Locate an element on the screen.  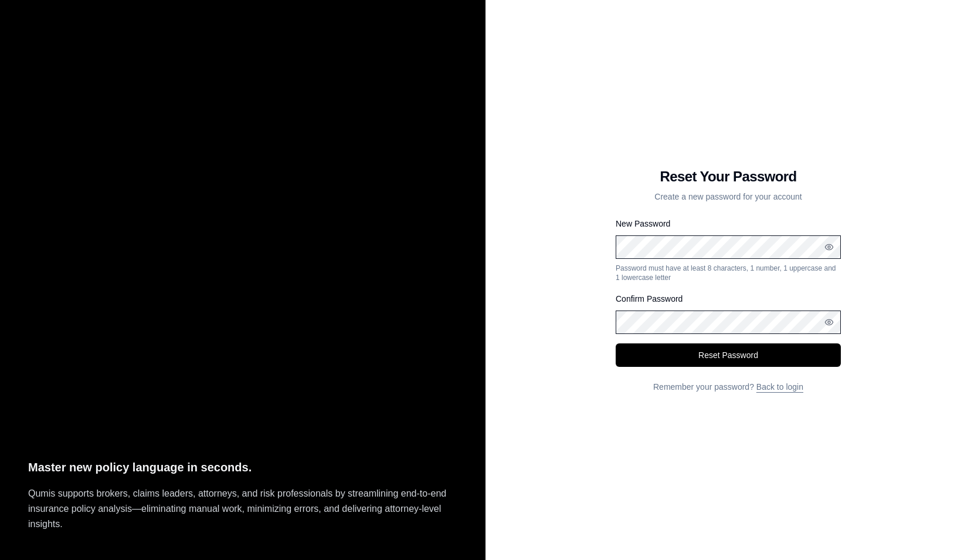
label: Confirm Password is located at coordinates (649, 299).